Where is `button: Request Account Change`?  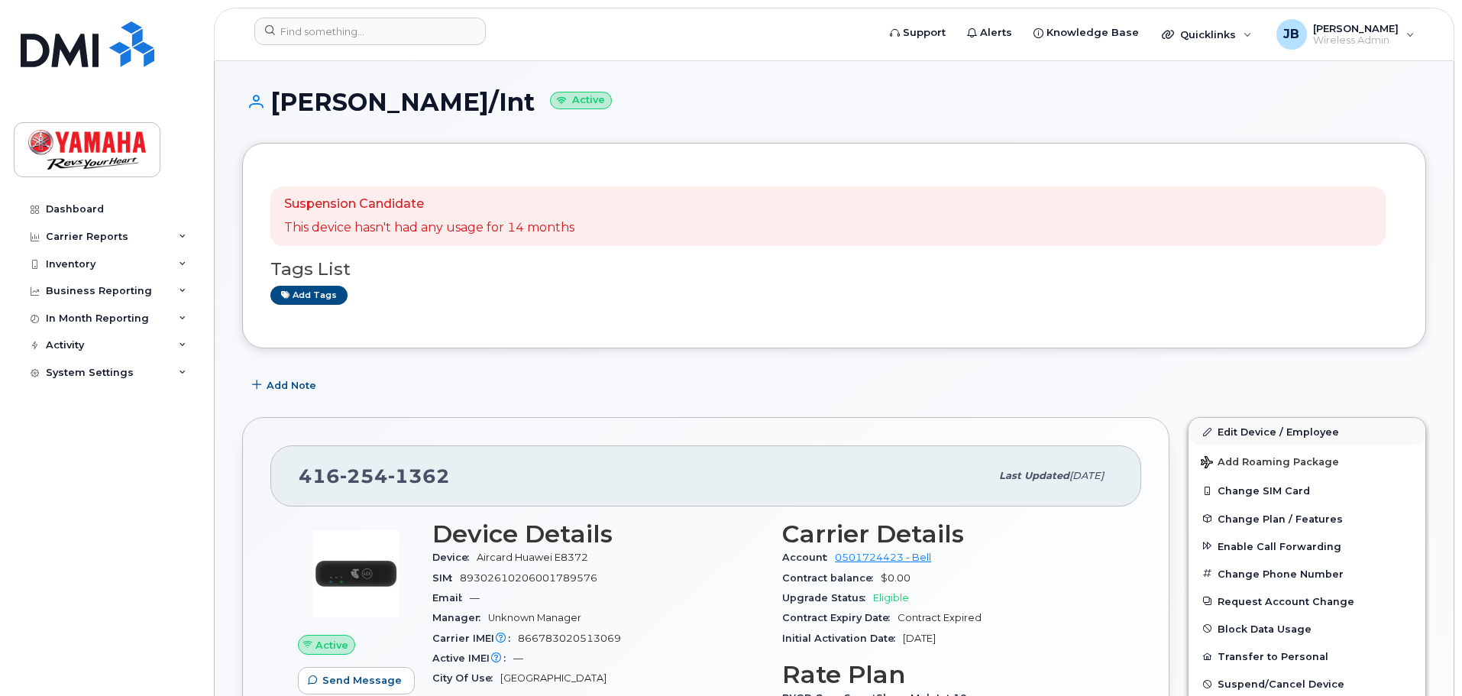 button: Request Account Change is located at coordinates (1307, 601).